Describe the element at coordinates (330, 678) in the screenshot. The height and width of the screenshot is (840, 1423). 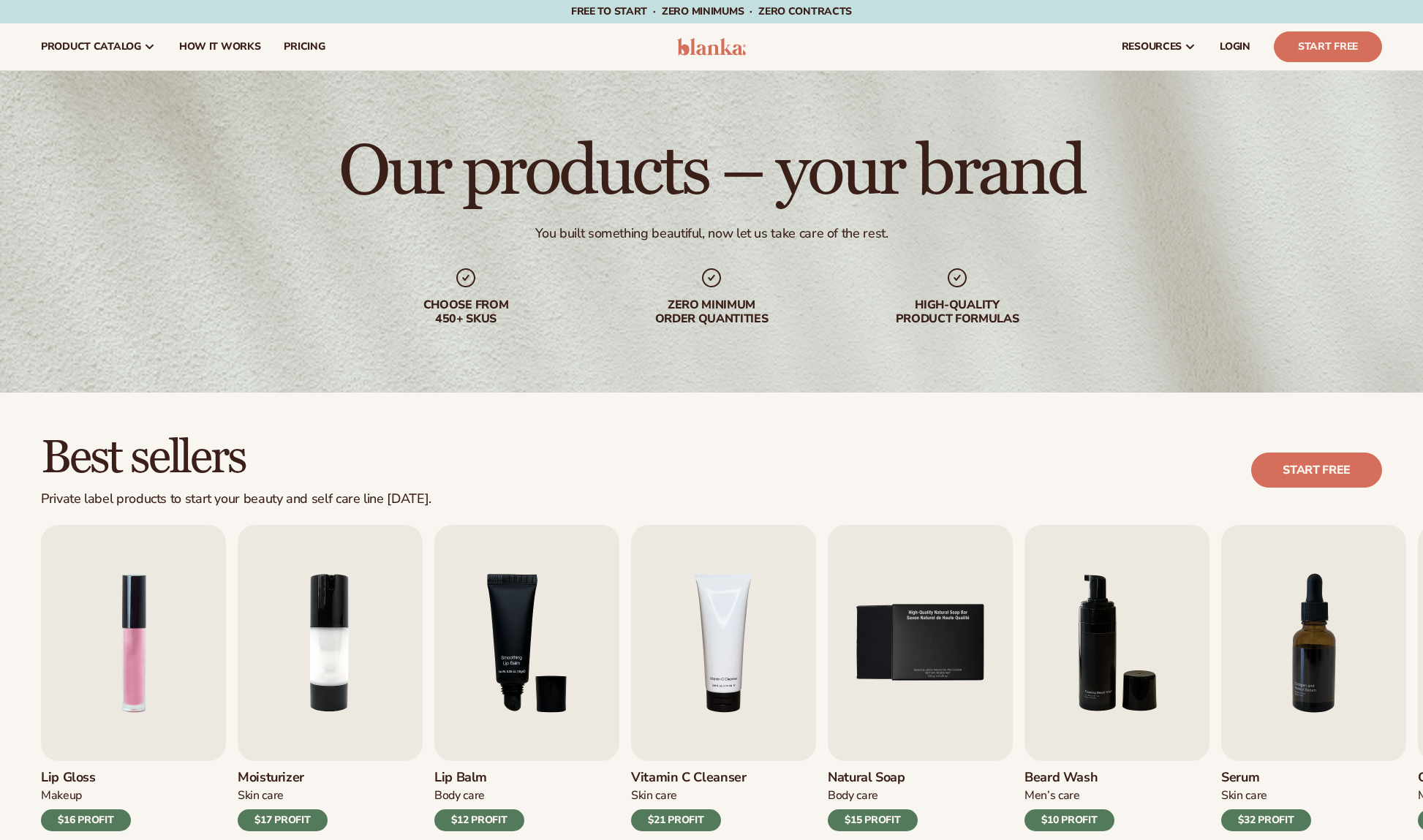
I see `a: 2 / 9` at that location.